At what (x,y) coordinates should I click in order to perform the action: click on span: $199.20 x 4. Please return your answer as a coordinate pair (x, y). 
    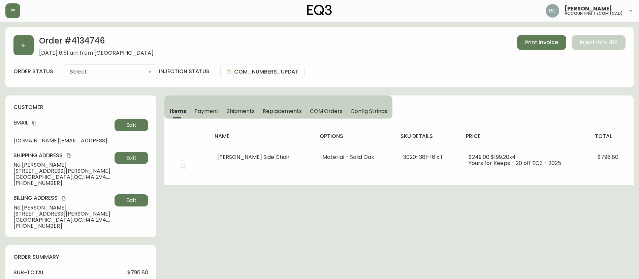
    Looking at the image, I should click on (504, 157).